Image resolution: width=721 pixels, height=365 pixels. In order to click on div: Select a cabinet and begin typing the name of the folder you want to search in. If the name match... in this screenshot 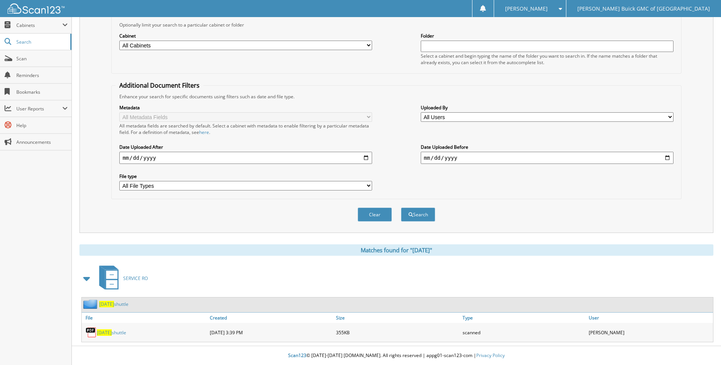, I will do `click(547, 59)`.